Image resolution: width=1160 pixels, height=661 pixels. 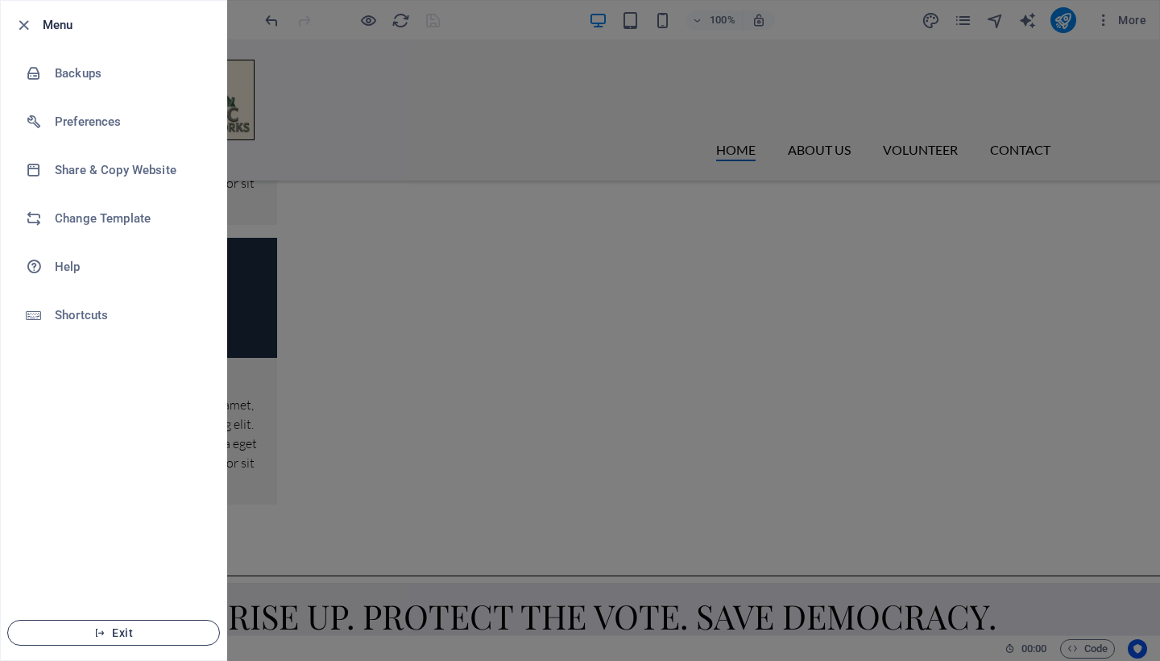 I want to click on span: Exit, so click(x=114, y=633).